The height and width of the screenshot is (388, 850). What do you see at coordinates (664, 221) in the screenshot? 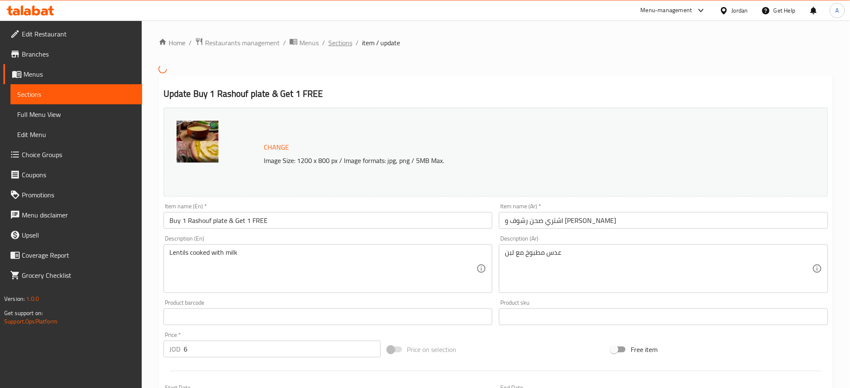
I see `input: Enter name Ar` at bounding box center [664, 221].